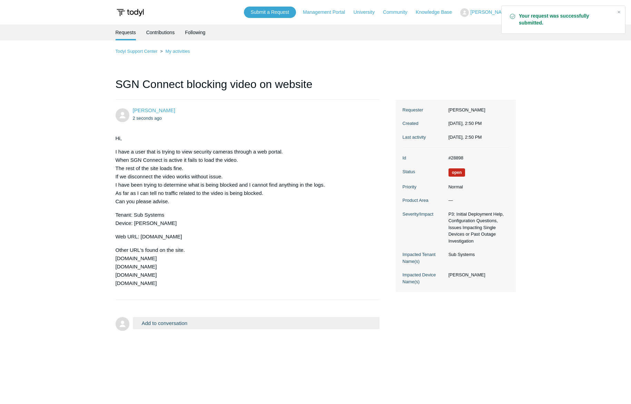 This screenshot has height=404, width=631. What do you see at coordinates (195, 32) in the screenshot?
I see `a: Following` at bounding box center [195, 32].